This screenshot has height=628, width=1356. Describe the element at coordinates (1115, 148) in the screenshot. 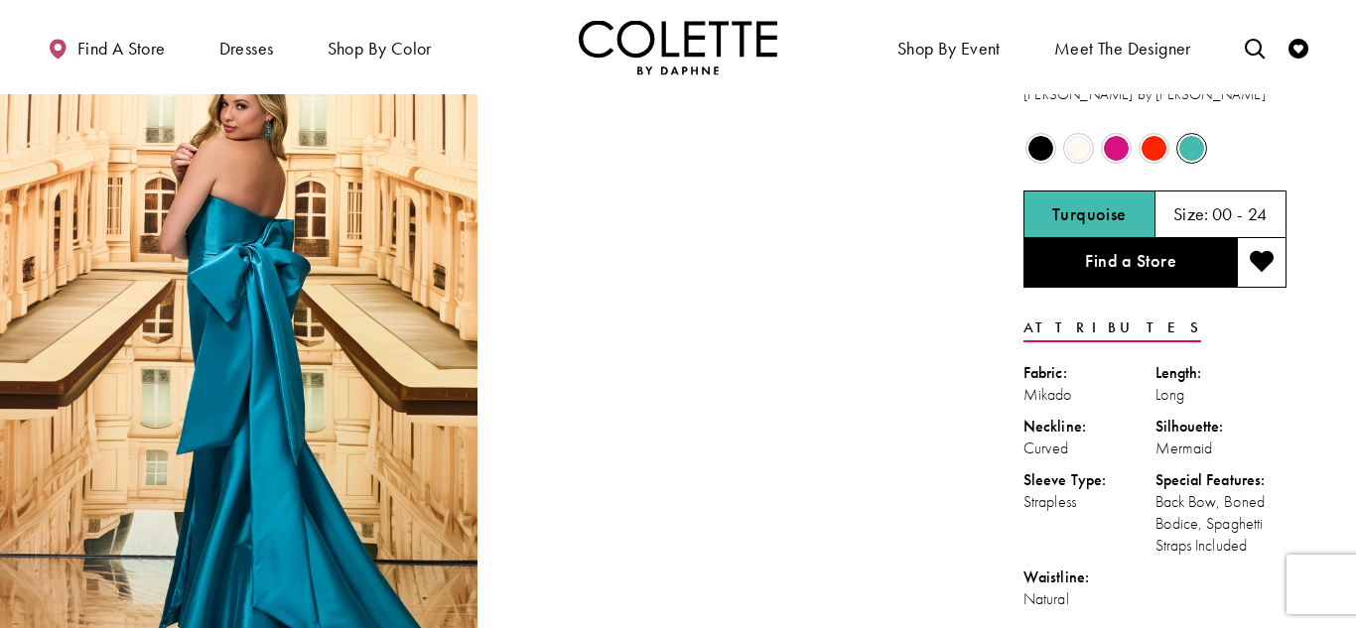

I see `div: Fuchsia` at that location.